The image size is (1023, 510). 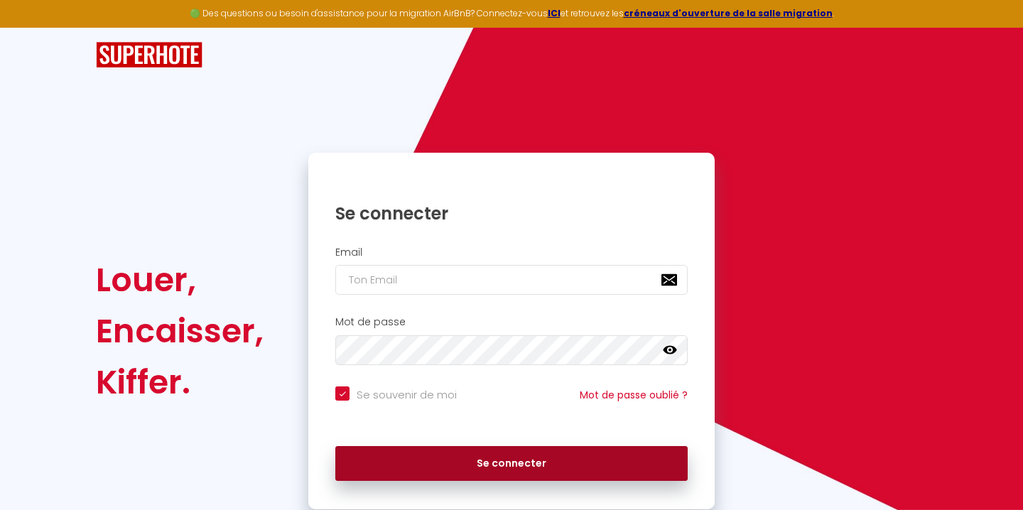 I want to click on strong: ICI, so click(x=554, y=13).